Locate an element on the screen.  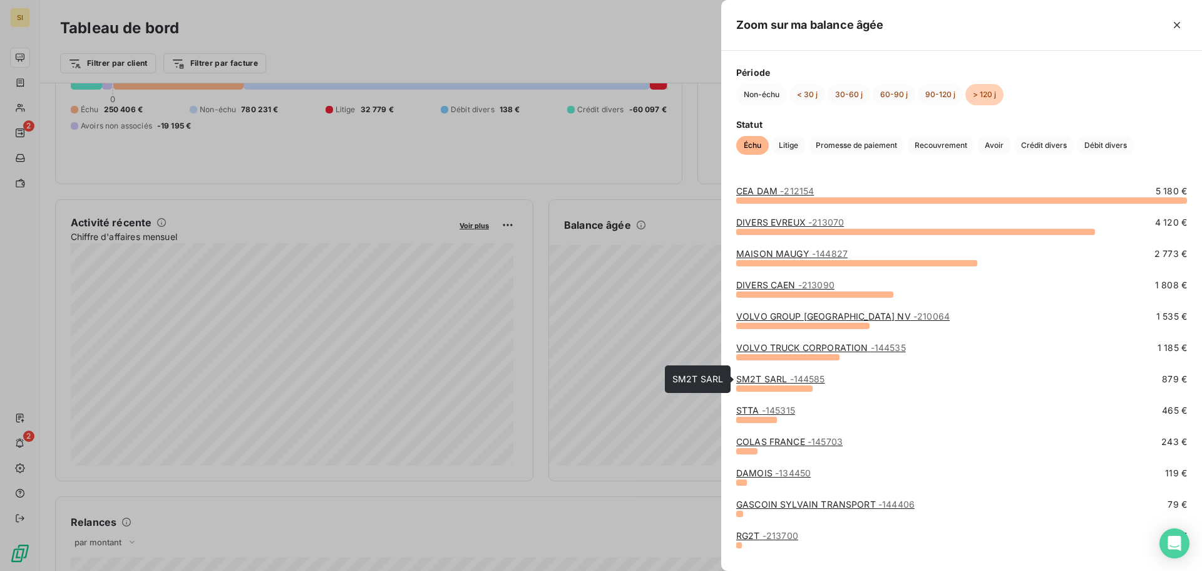
span: - 134450 is located at coordinates (793, 472).